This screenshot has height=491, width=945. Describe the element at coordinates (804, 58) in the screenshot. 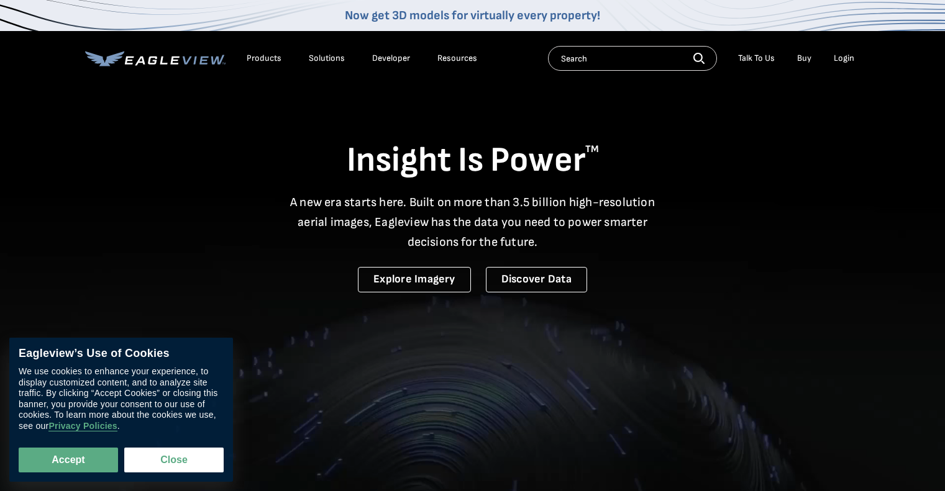

I see `a: Buy` at that location.